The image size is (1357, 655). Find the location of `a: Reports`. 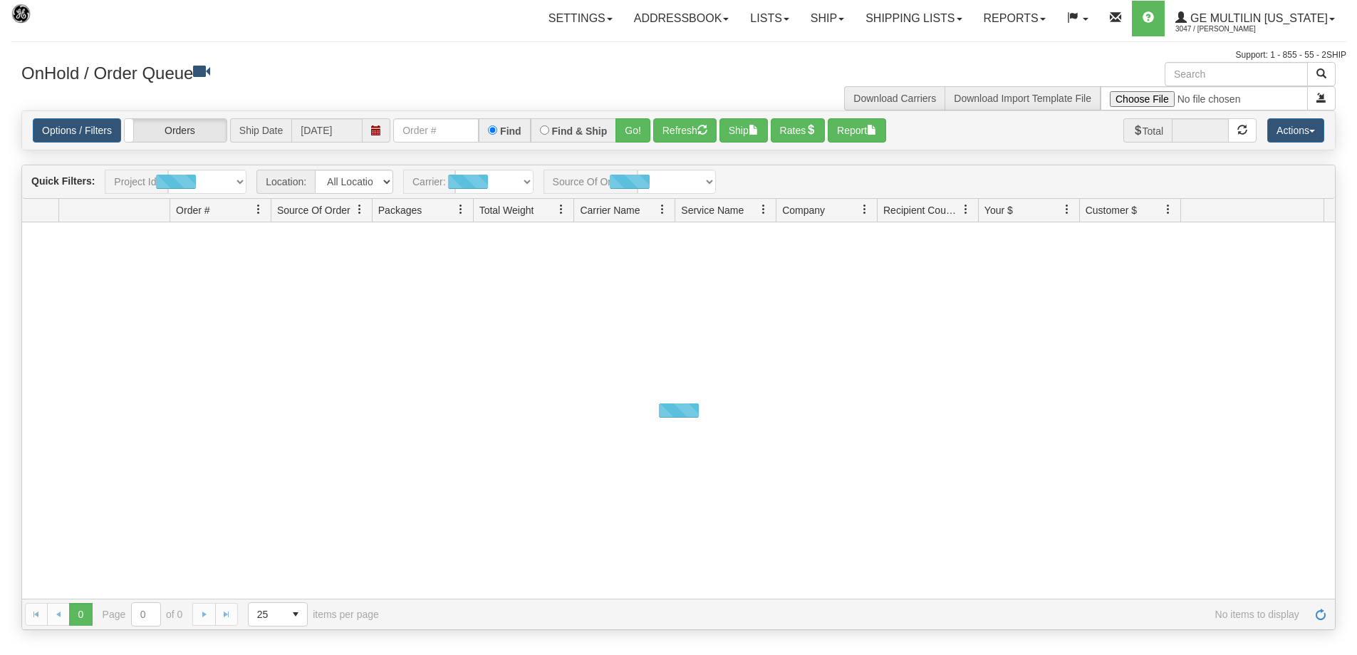

a: Reports is located at coordinates (1014, 19).